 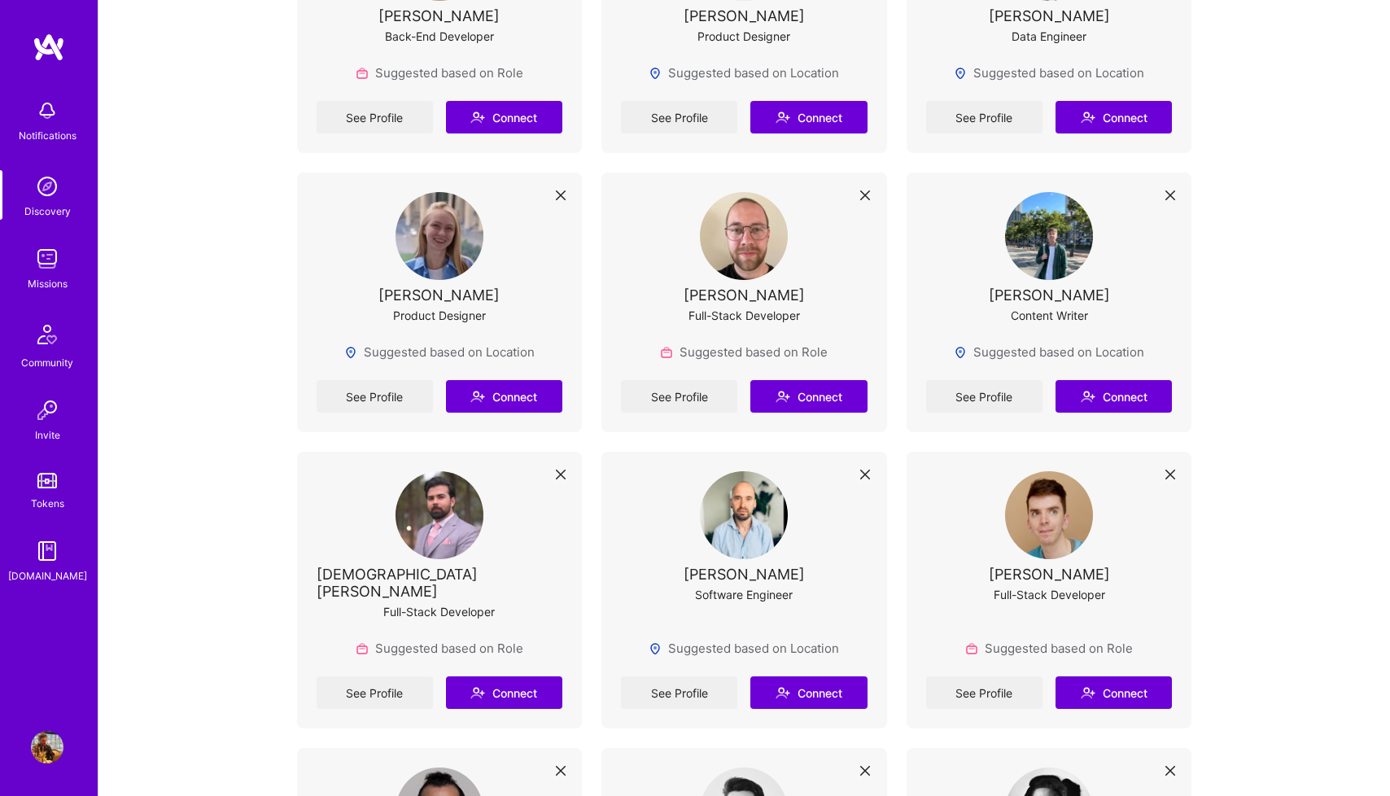 I want to click on div: Content Writer, so click(x=1049, y=315).